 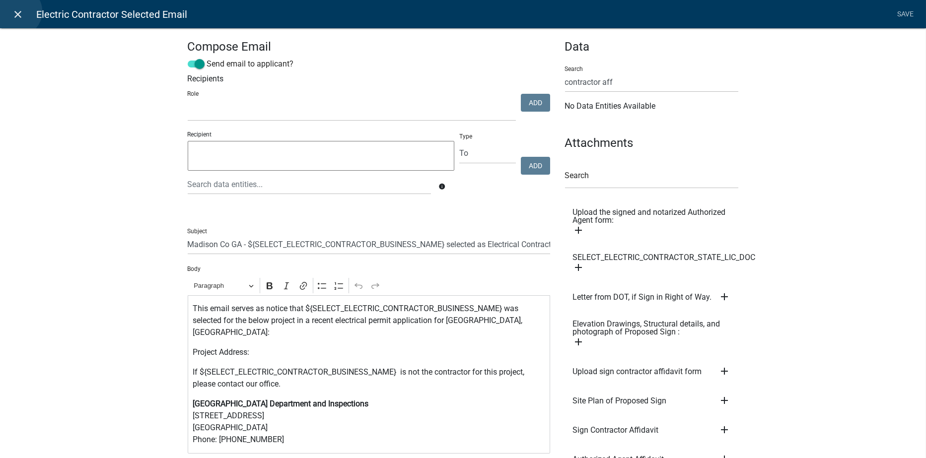 What do you see at coordinates (321, 135) in the screenshot?
I see `p: Recipient` at bounding box center [321, 135].